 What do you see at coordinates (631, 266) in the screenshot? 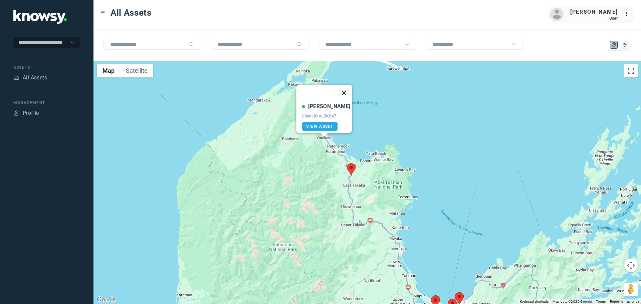
I see `button: Map camera controls` at bounding box center [631, 266].